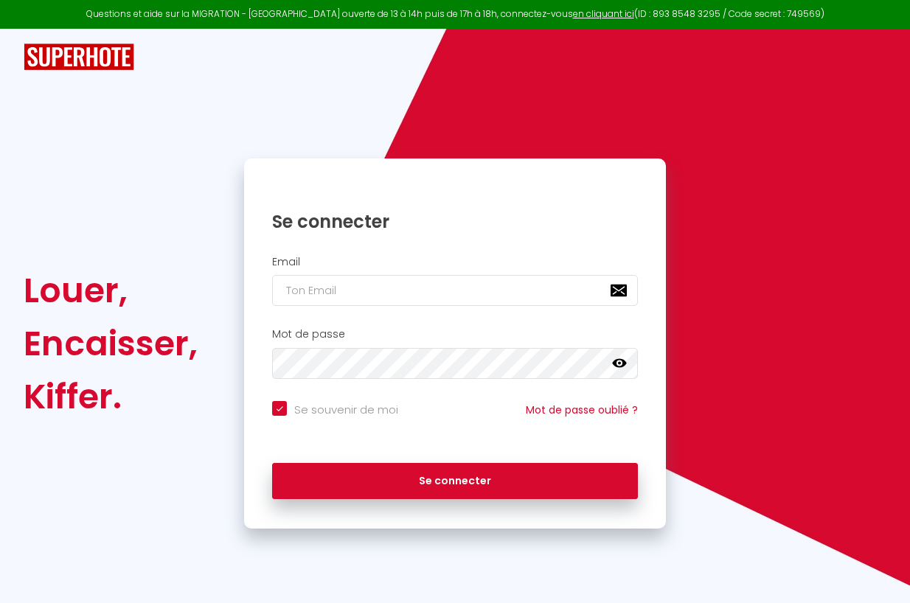  Describe the element at coordinates (111, 291) in the screenshot. I see `div: Louer,` at that location.